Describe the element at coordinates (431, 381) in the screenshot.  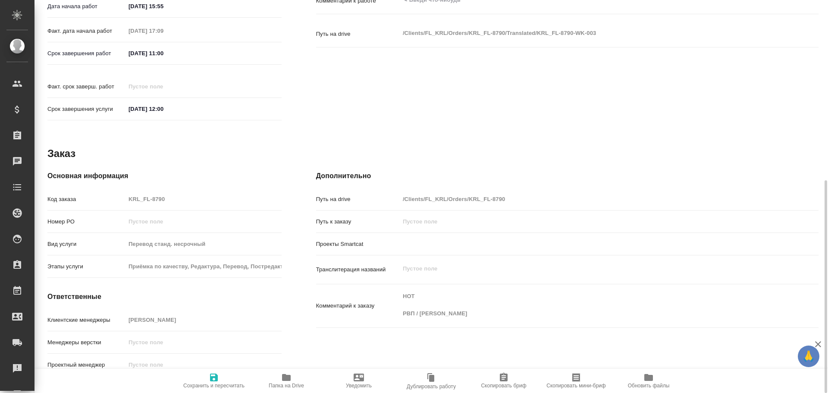
I see `button: Дублировать работу` at that location.